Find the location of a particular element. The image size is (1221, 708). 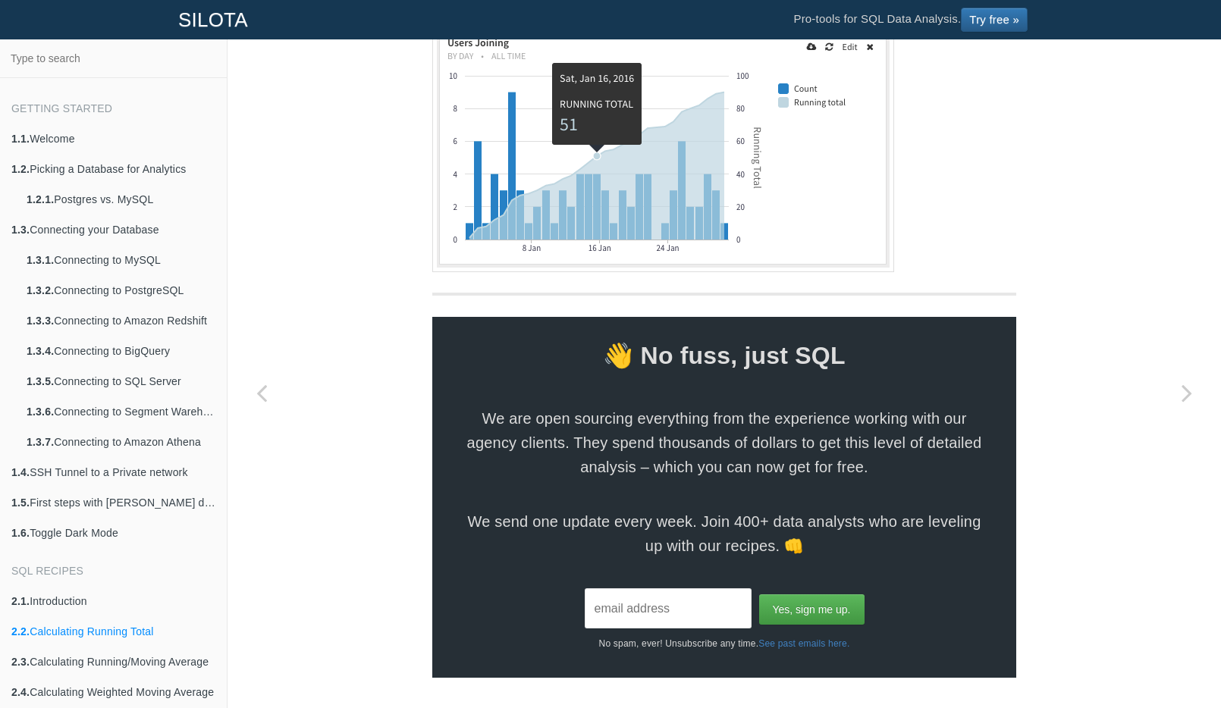

span: We are open sourcing everything from the experience working with our agency clients. They spend t... is located at coordinates (724, 443).